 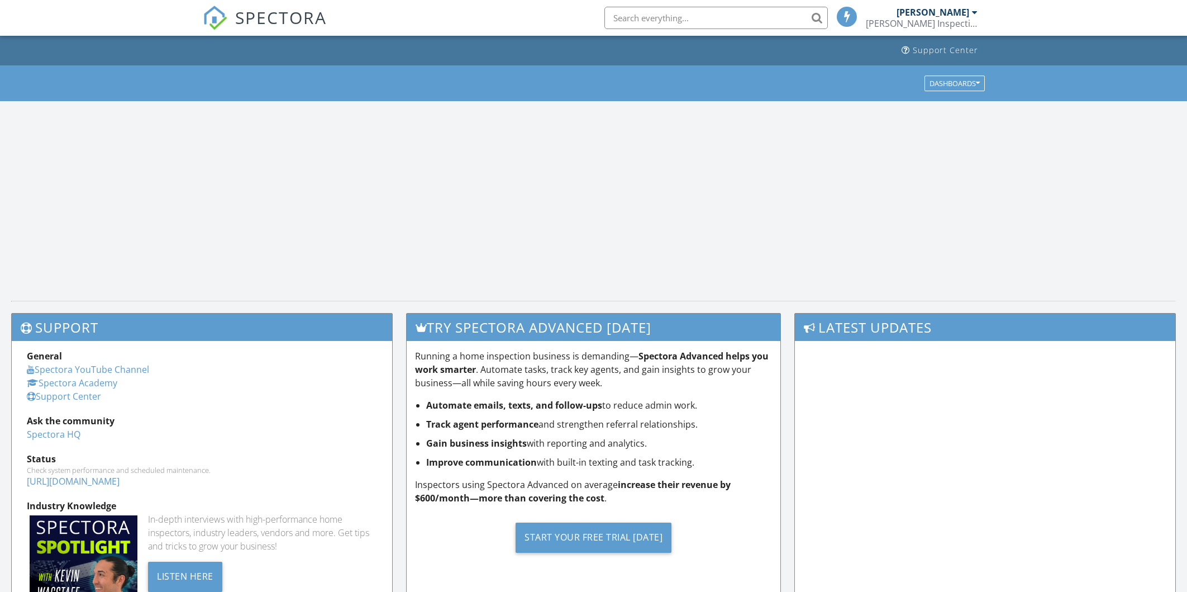 I want to click on div: Listen Here, so click(x=185, y=577).